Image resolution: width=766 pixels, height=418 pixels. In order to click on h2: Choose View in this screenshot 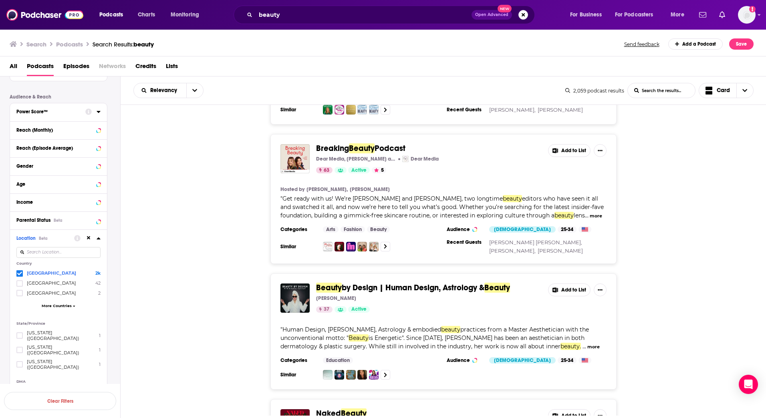, I will do `click(726, 91)`.